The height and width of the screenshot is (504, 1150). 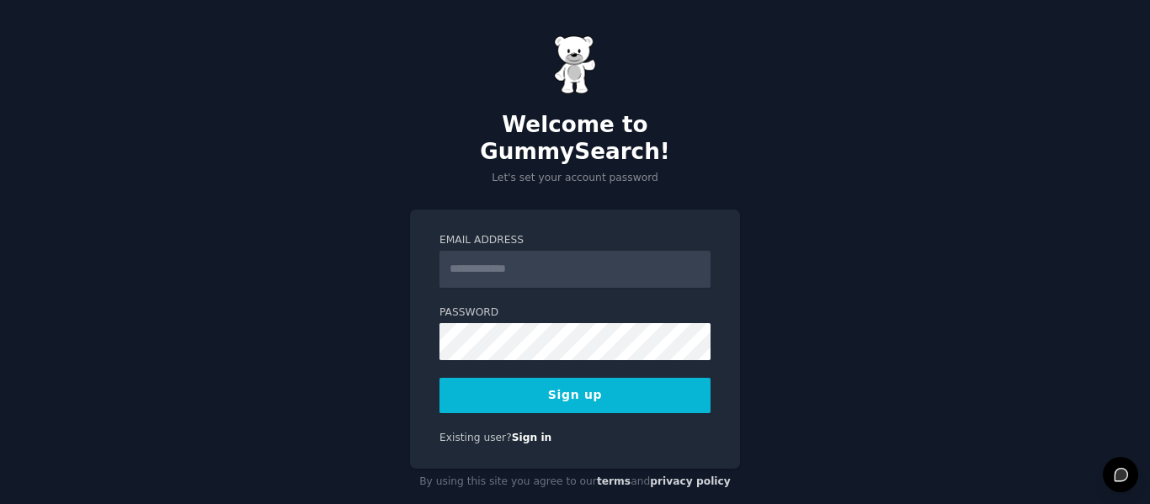 What do you see at coordinates (476, 438) in the screenshot?
I see `span: Existing user?` at bounding box center [476, 438].